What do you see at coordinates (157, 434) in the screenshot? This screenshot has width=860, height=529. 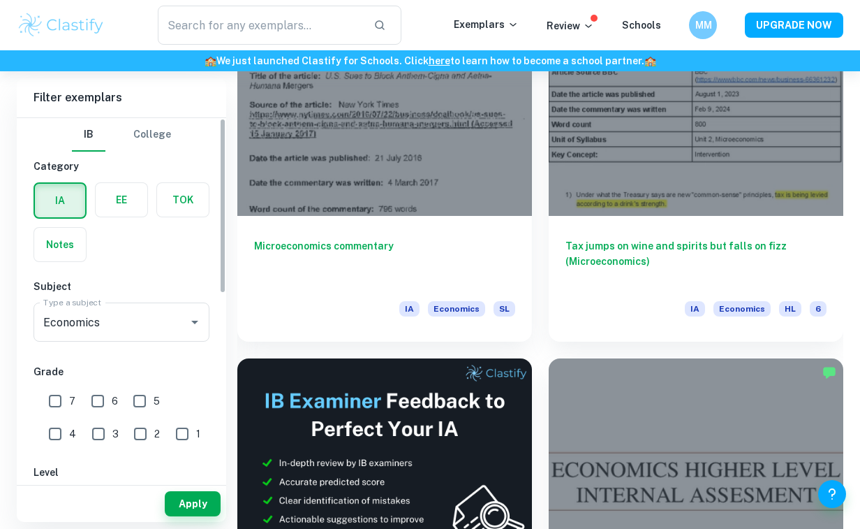 I see `span: 2` at bounding box center [157, 434].